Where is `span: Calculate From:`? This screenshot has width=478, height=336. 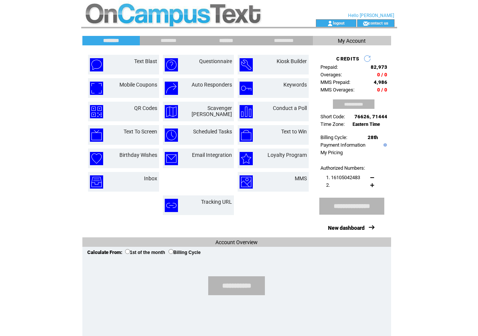
span: Calculate From: is located at coordinates (105, 252).